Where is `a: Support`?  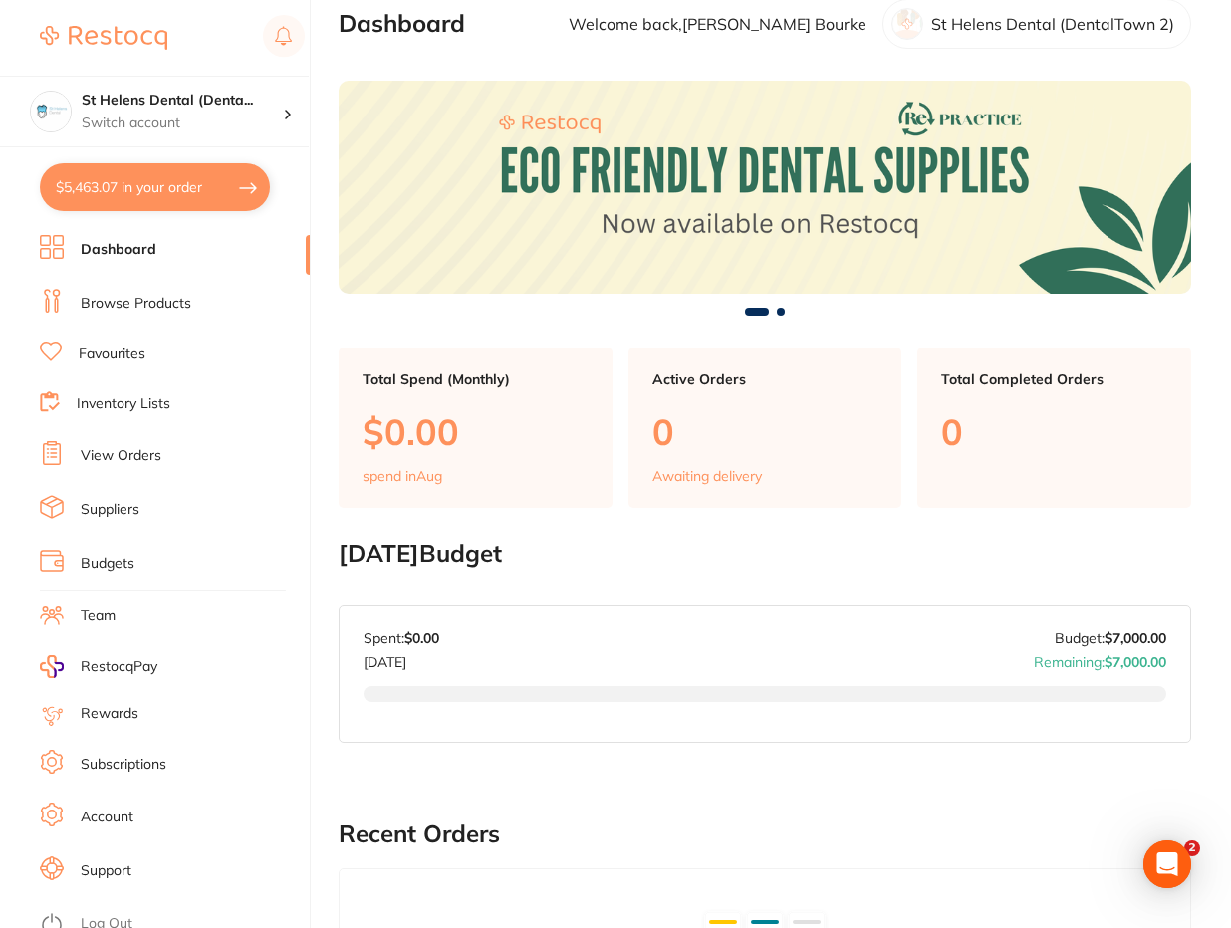
a: Support is located at coordinates (106, 871).